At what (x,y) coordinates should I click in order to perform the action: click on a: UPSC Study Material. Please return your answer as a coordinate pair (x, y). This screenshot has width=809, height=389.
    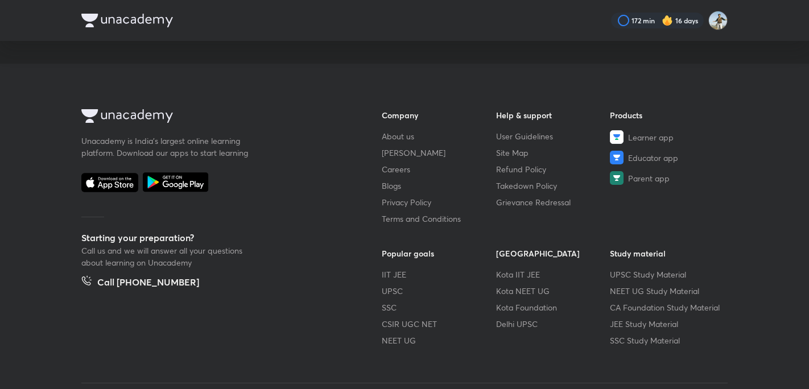
    Looking at the image, I should click on (667, 274).